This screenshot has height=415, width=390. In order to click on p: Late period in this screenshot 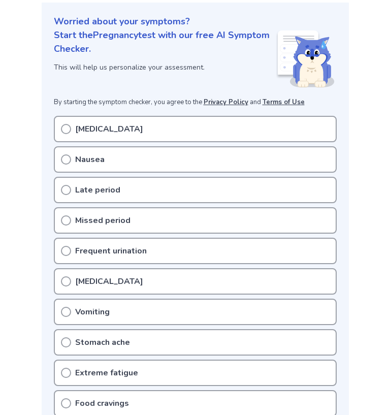, I will do `click(97, 190)`.